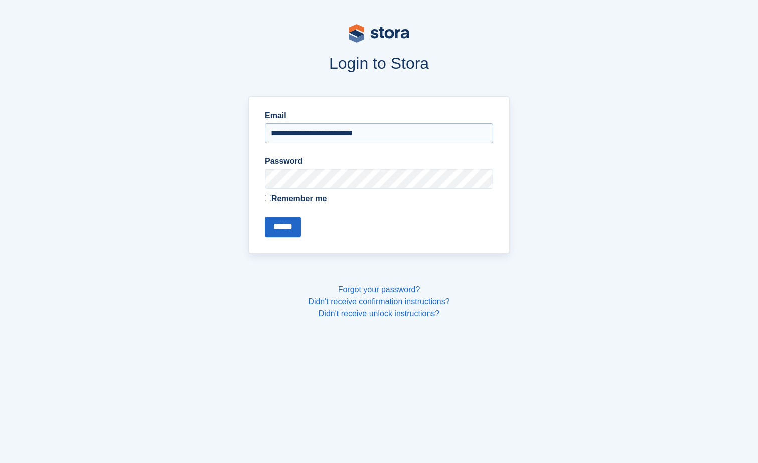 The width and height of the screenshot is (758, 463). What do you see at coordinates (379, 301) in the screenshot?
I see `a: Didn't receive confirmation instructions?` at bounding box center [379, 301].